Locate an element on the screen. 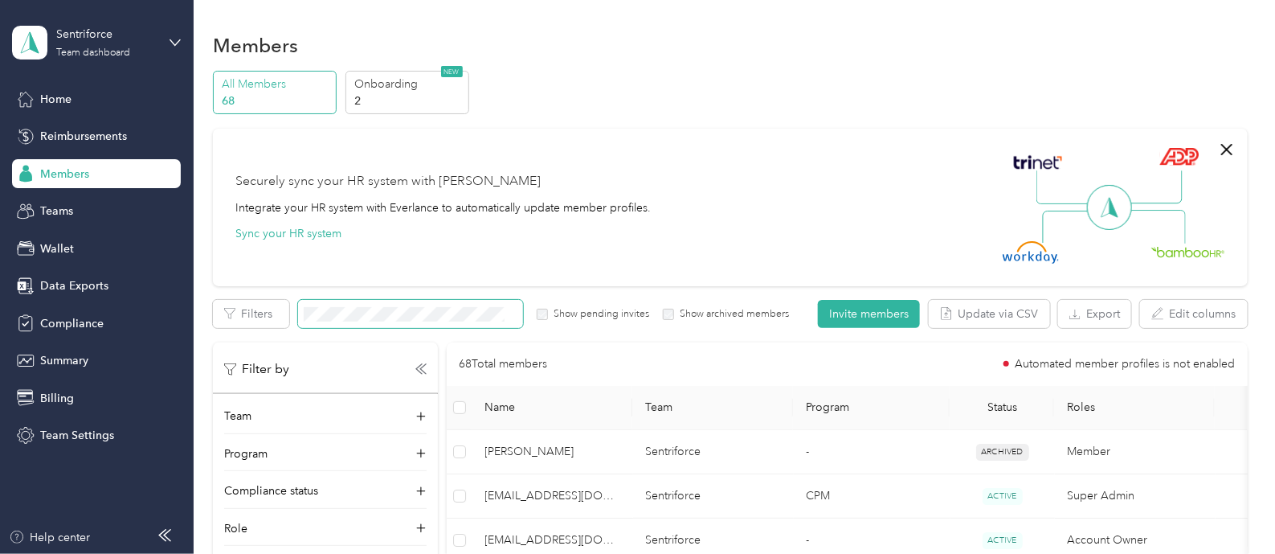  th: Name is located at coordinates (552, 407).